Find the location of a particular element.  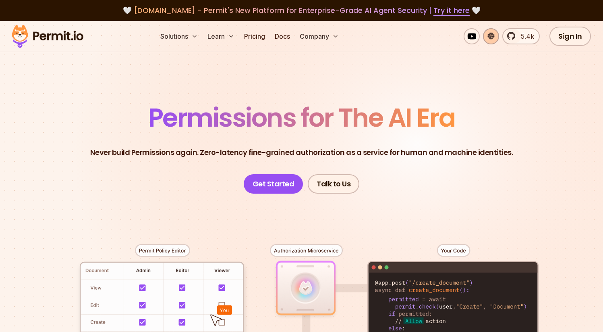

span: Permissions for The AI Era is located at coordinates (302, 117).